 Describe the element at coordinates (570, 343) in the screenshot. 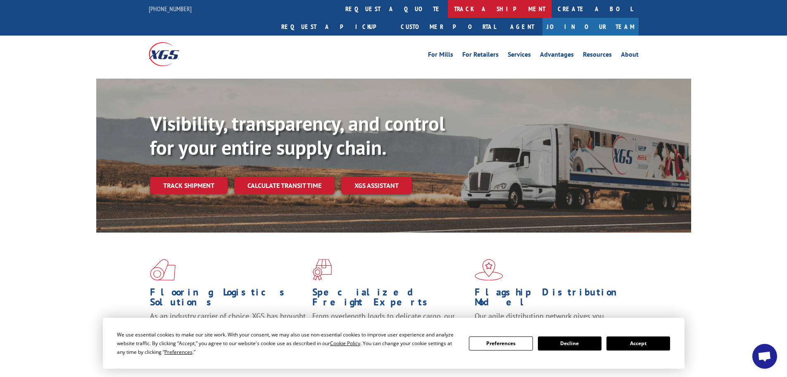

I see `button: Decline` at that location.